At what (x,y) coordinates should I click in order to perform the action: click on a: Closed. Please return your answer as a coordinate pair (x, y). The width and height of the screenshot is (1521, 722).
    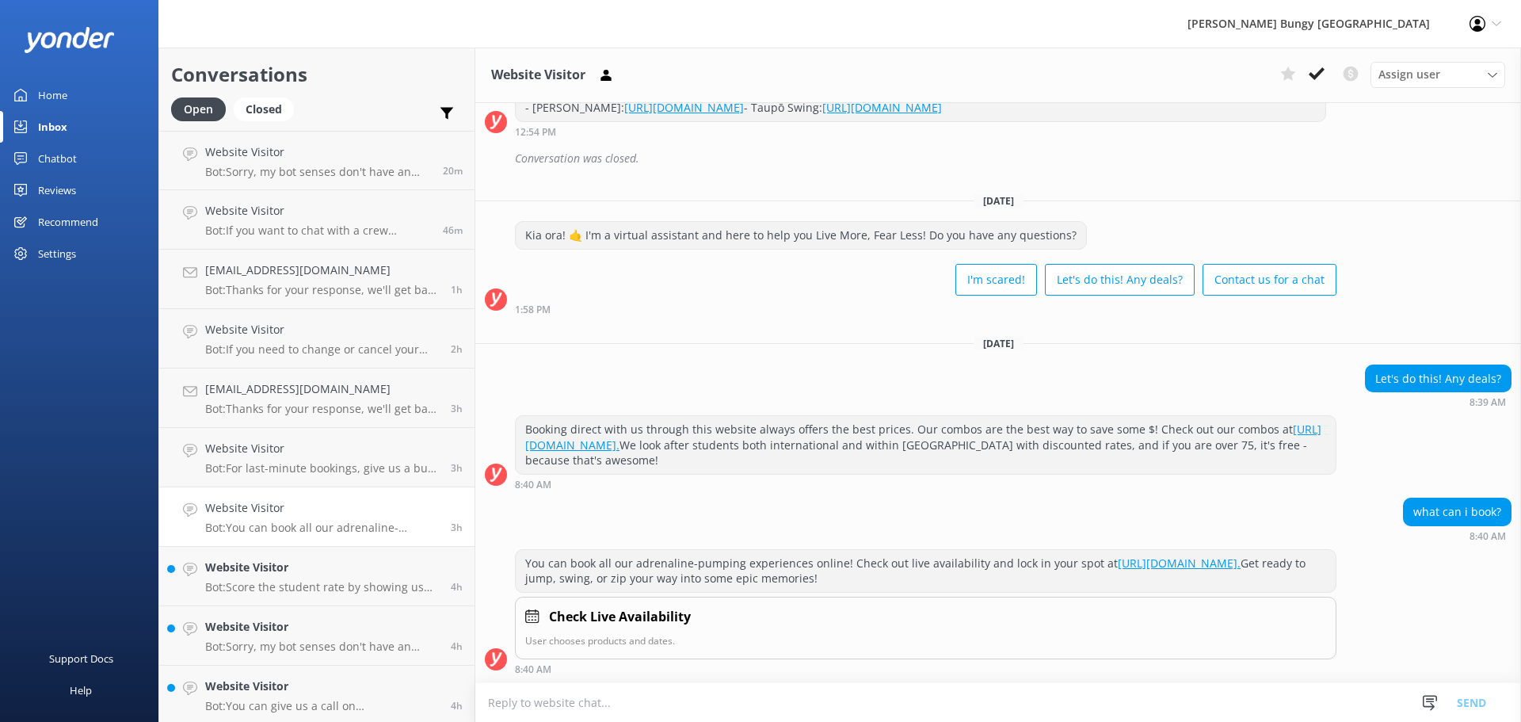
    Looking at the image, I should click on (268, 109).